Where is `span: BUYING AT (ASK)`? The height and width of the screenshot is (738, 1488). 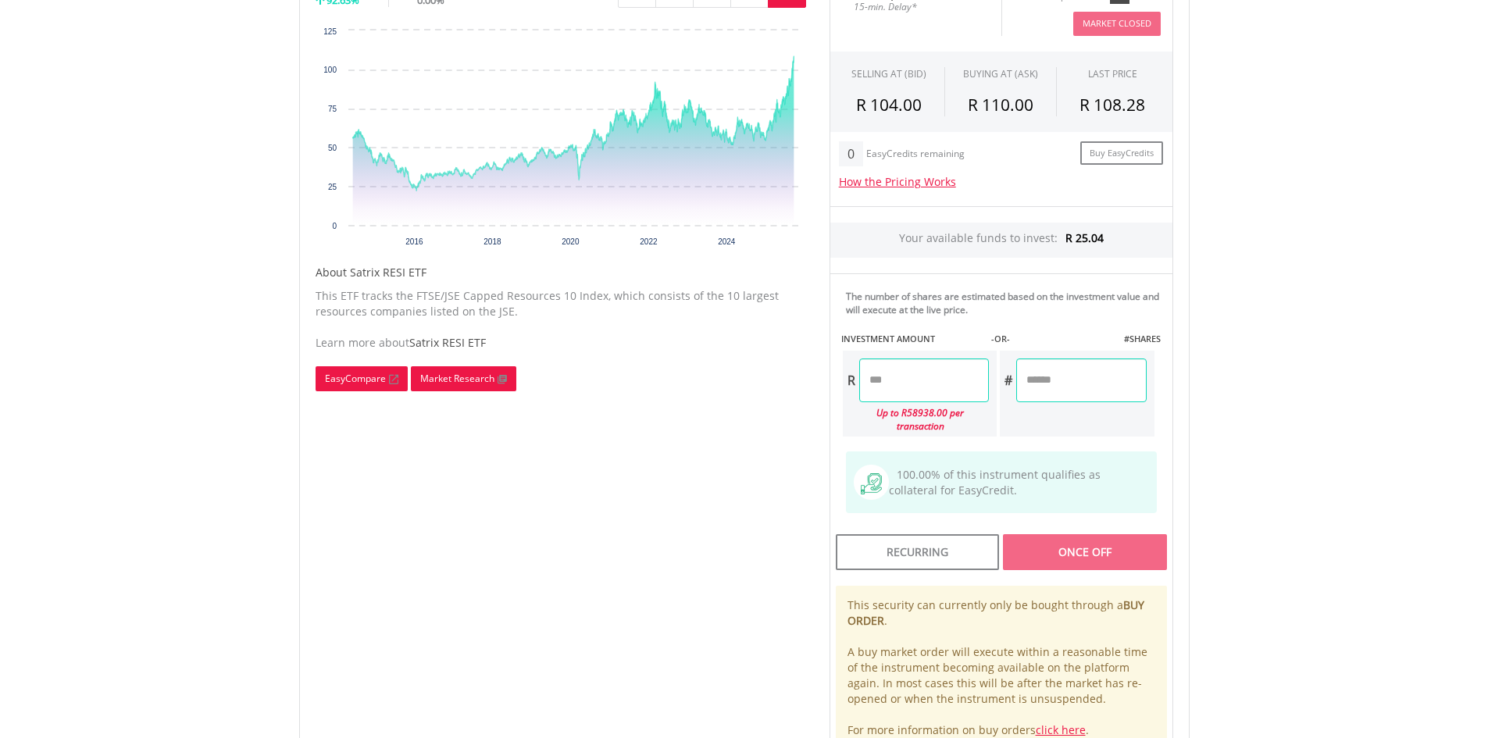
span: BUYING AT (ASK) is located at coordinates (1001, 73).